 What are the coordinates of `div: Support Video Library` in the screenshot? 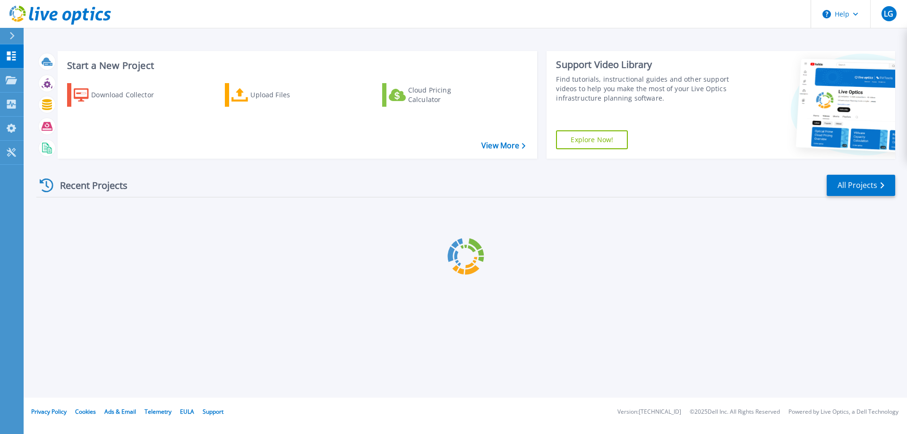 It's located at (645, 65).